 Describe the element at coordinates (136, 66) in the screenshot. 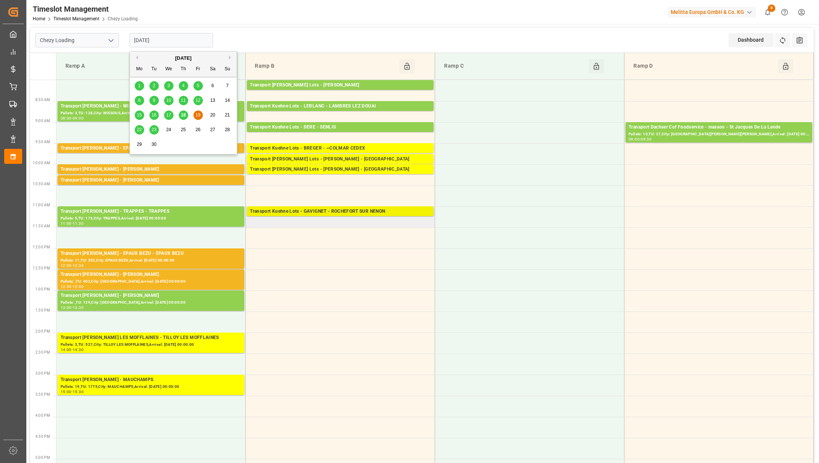

I see `div: Ramp A` at that location.